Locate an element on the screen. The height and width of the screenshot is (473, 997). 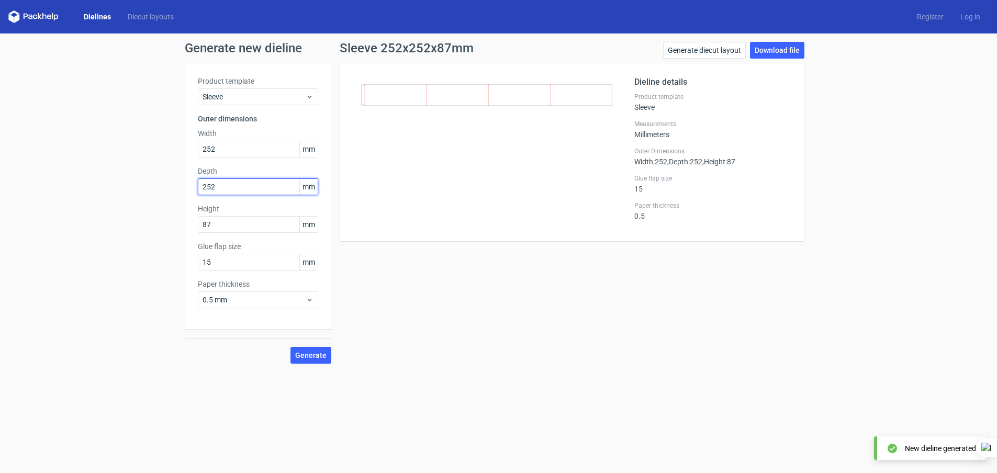
h2: Dieline details is located at coordinates (713, 82).